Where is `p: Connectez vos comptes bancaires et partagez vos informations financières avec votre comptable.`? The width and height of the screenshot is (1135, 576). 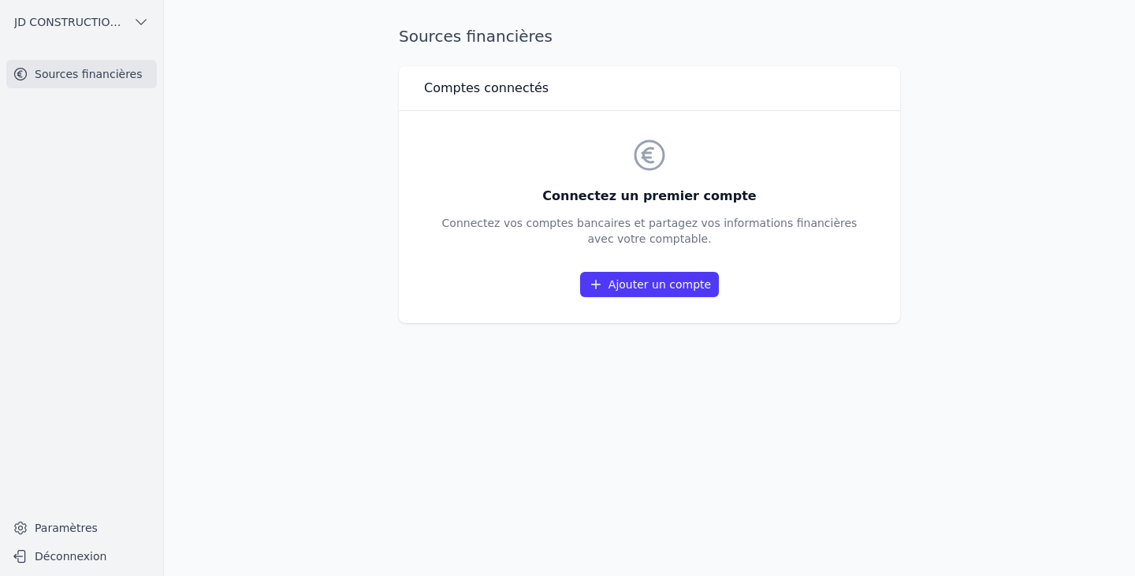
p: Connectez vos comptes bancaires et partagez vos informations financières avec votre comptable. is located at coordinates (649, 231).